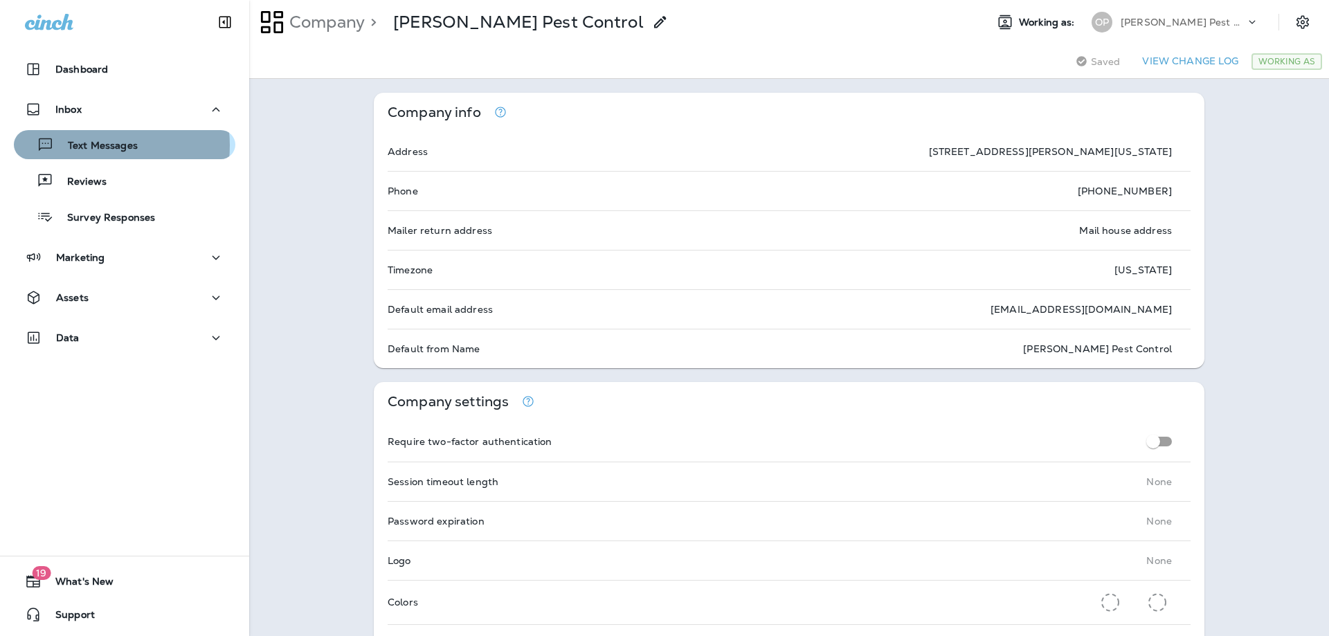 This screenshot has width=1329, height=636. I want to click on p: Timezone, so click(410, 270).